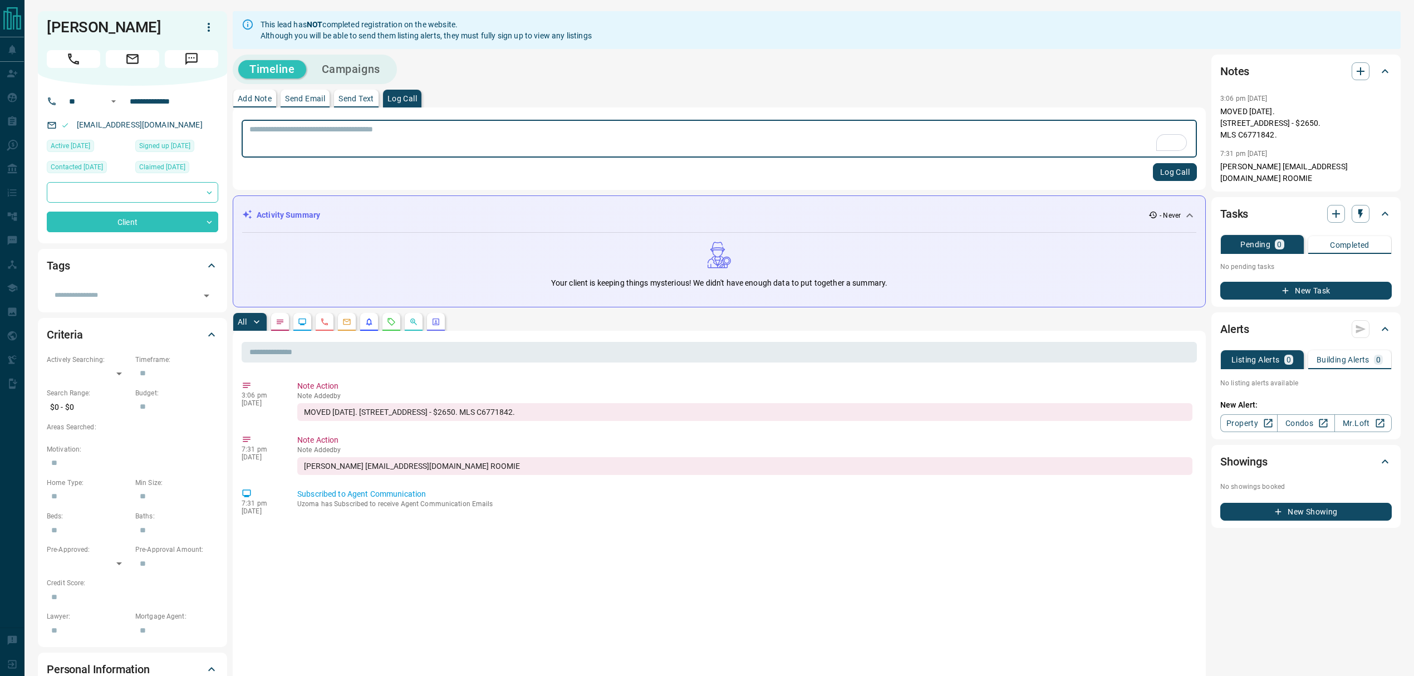  What do you see at coordinates (74, 59) in the screenshot?
I see `span: Call` at bounding box center [74, 59].